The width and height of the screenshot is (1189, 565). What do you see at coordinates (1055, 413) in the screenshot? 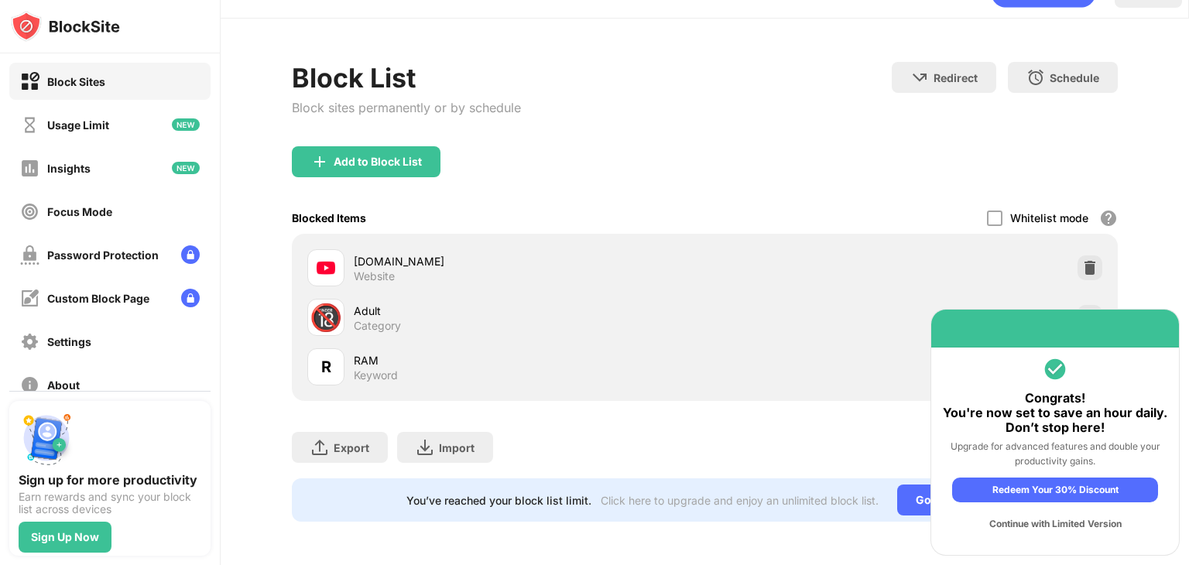
I see `div: Congrats! You're now set to save an hour daily. Don’t stop here!` at bounding box center [1055, 413].